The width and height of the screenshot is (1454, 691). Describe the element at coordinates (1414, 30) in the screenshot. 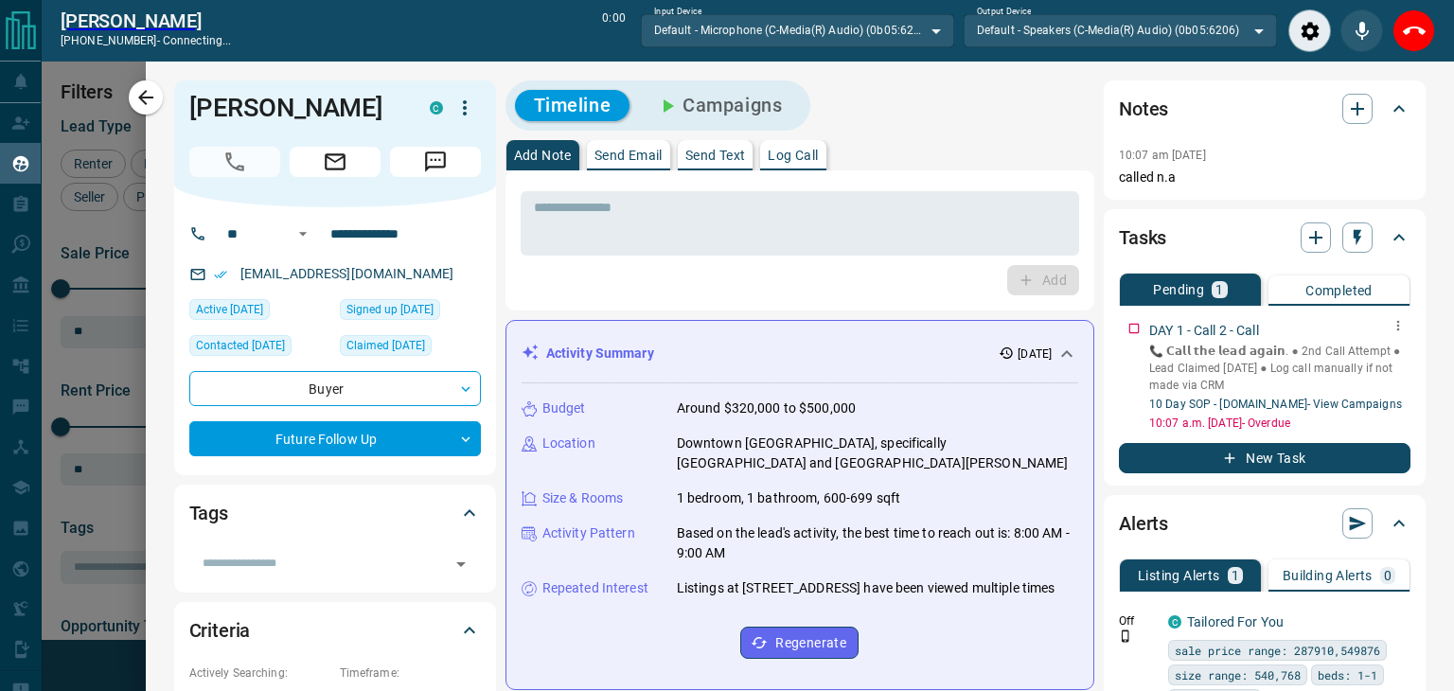

I see `div: End Call` at that location.